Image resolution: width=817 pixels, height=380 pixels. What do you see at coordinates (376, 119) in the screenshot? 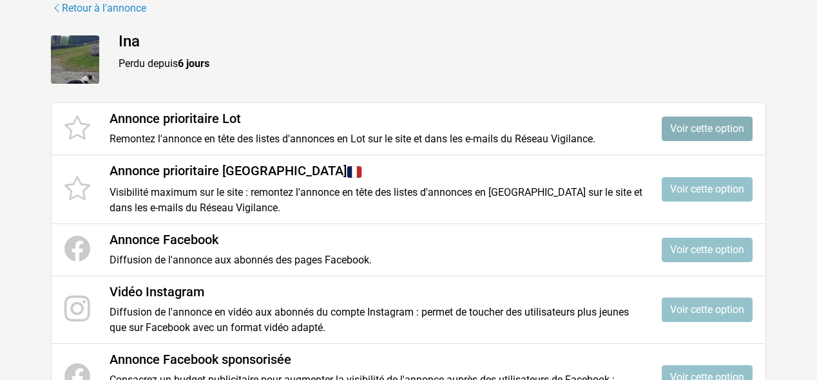
I see `h4: Annonce prioritaire Lot` at bounding box center [376, 119].